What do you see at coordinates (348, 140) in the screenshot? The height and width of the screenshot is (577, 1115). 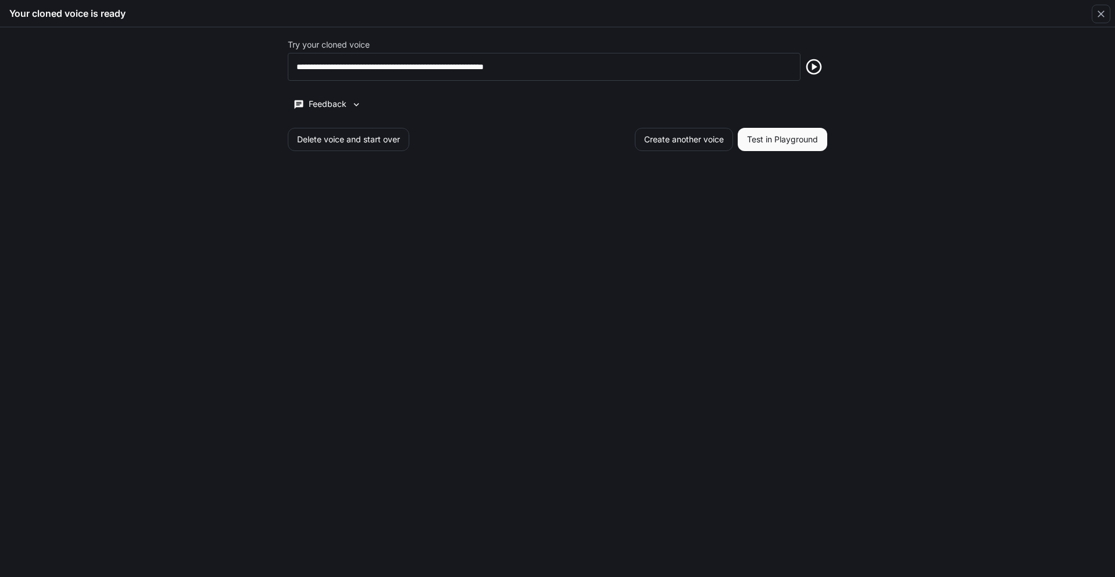 I see `button: Delete voice and start over` at bounding box center [348, 140].